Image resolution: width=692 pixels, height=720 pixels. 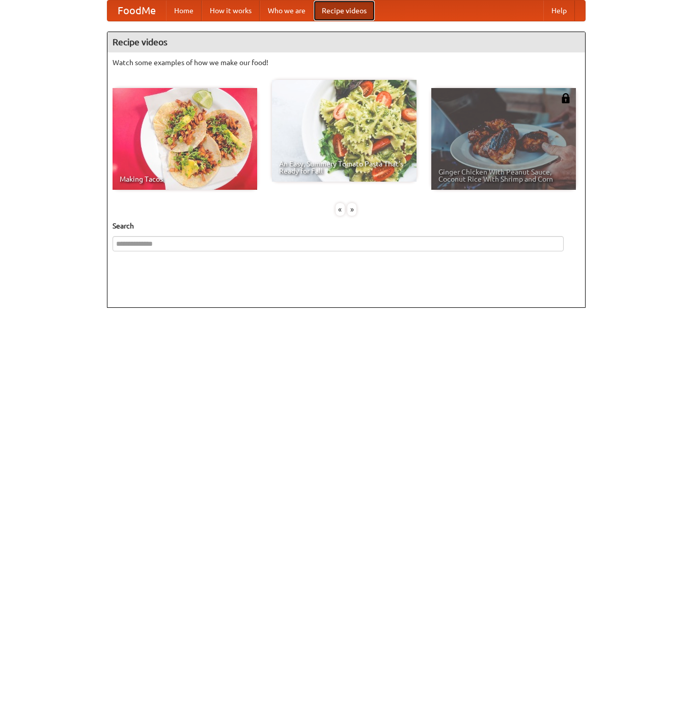 What do you see at coordinates (559, 11) in the screenshot?
I see `a: Help` at bounding box center [559, 11].